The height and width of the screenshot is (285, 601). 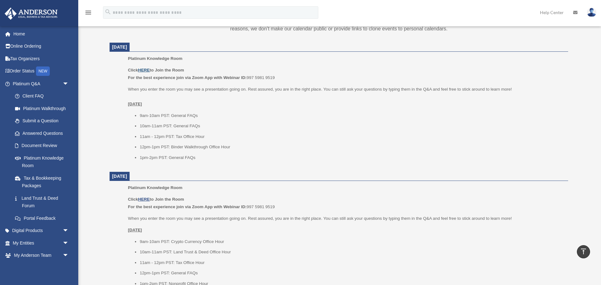 I want to click on a: Digital Productsarrow_drop_down, so click(x=41, y=230).